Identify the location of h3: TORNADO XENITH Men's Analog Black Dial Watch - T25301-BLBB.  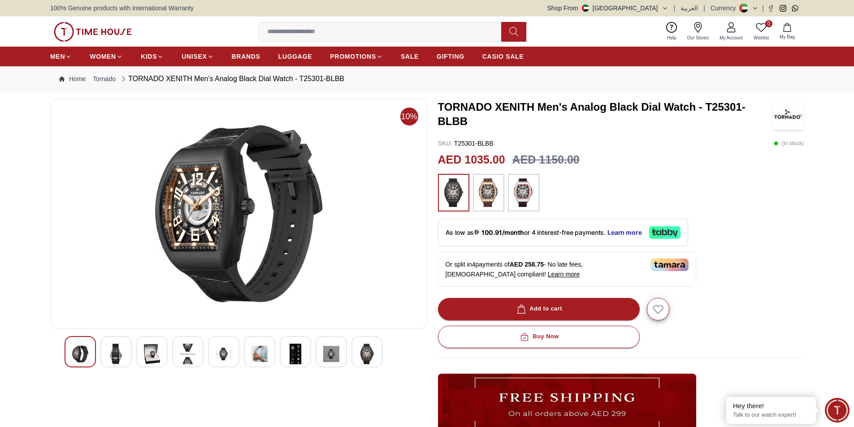
(605, 114).